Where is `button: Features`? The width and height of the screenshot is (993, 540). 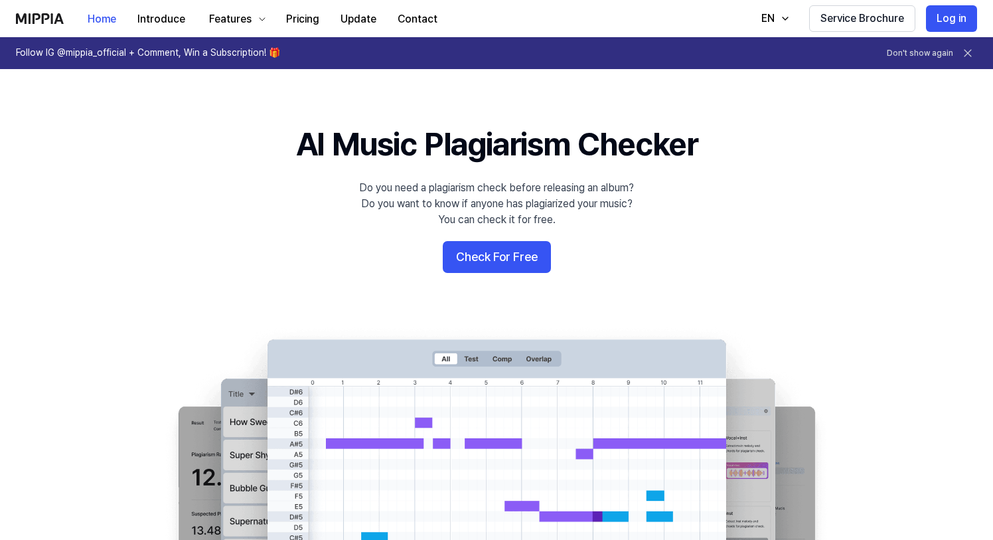 button: Features is located at coordinates (236, 19).